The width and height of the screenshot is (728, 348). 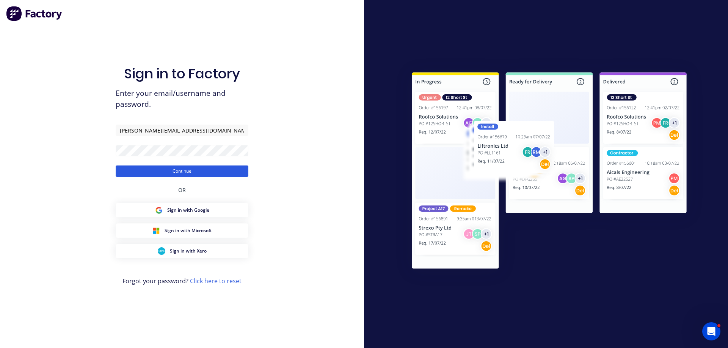 What do you see at coordinates (182, 190) in the screenshot?
I see `div: OR` at bounding box center [182, 190].